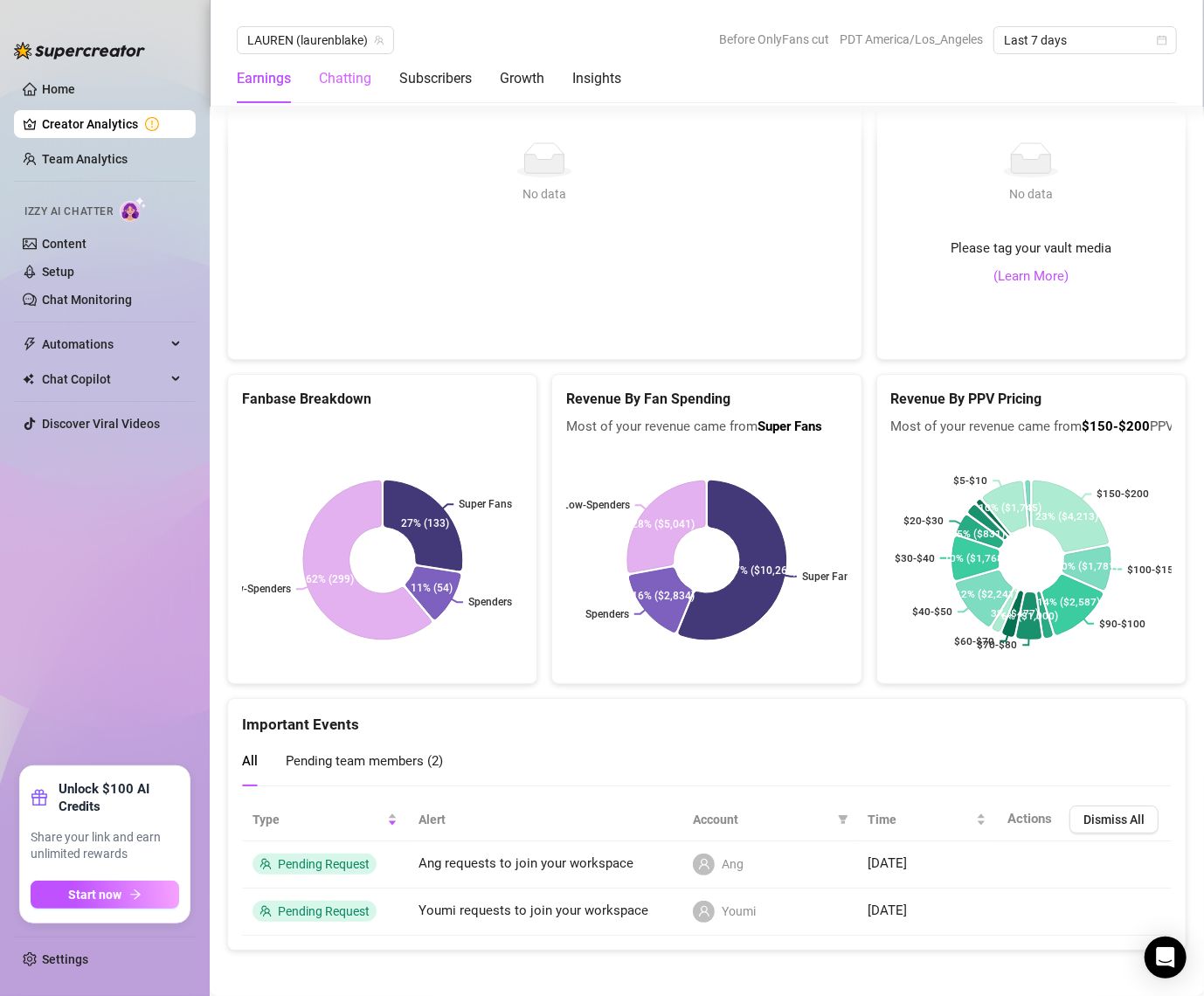 Image resolution: width=1204 pixels, height=996 pixels. Describe the element at coordinates (95, 895) in the screenshot. I see `span: Start now` at that location.